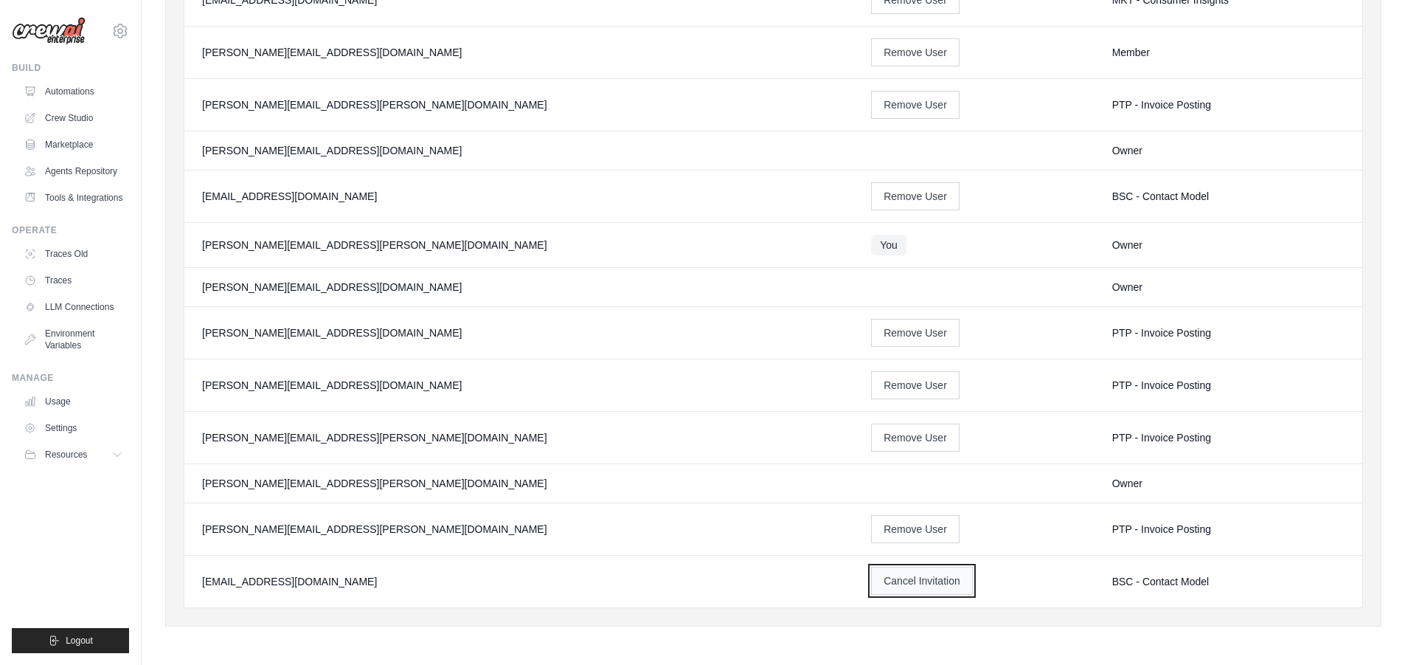  I want to click on a: Tools & Integrations, so click(73, 198).